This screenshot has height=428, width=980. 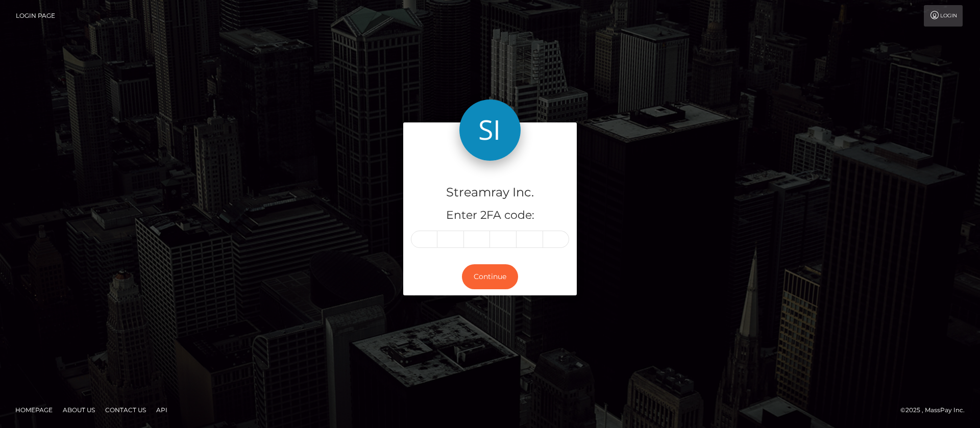 I want to click on a: API, so click(x=162, y=410).